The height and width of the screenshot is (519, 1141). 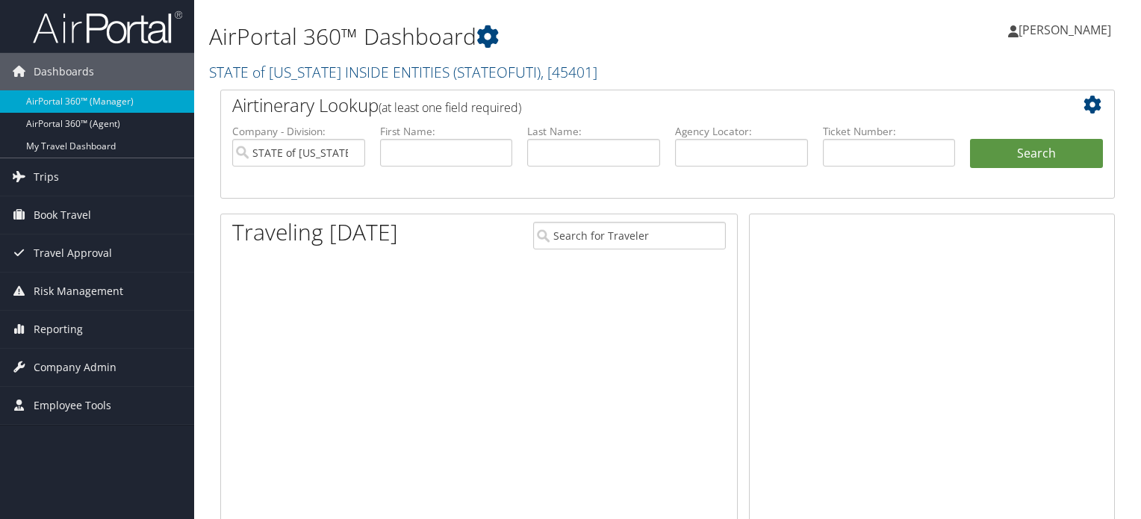 I want to click on span: Employee Tools, so click(x=72, y=406).